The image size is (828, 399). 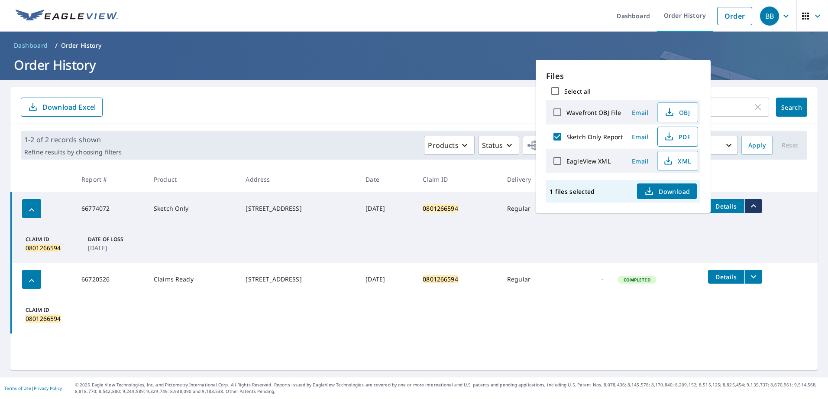 I want to click on img: EV Logo, so click(x=67, y=16).